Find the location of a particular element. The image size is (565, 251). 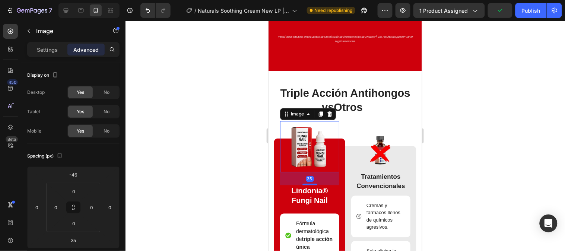

button: 1 product assigned is located at coordinates (449, 10).